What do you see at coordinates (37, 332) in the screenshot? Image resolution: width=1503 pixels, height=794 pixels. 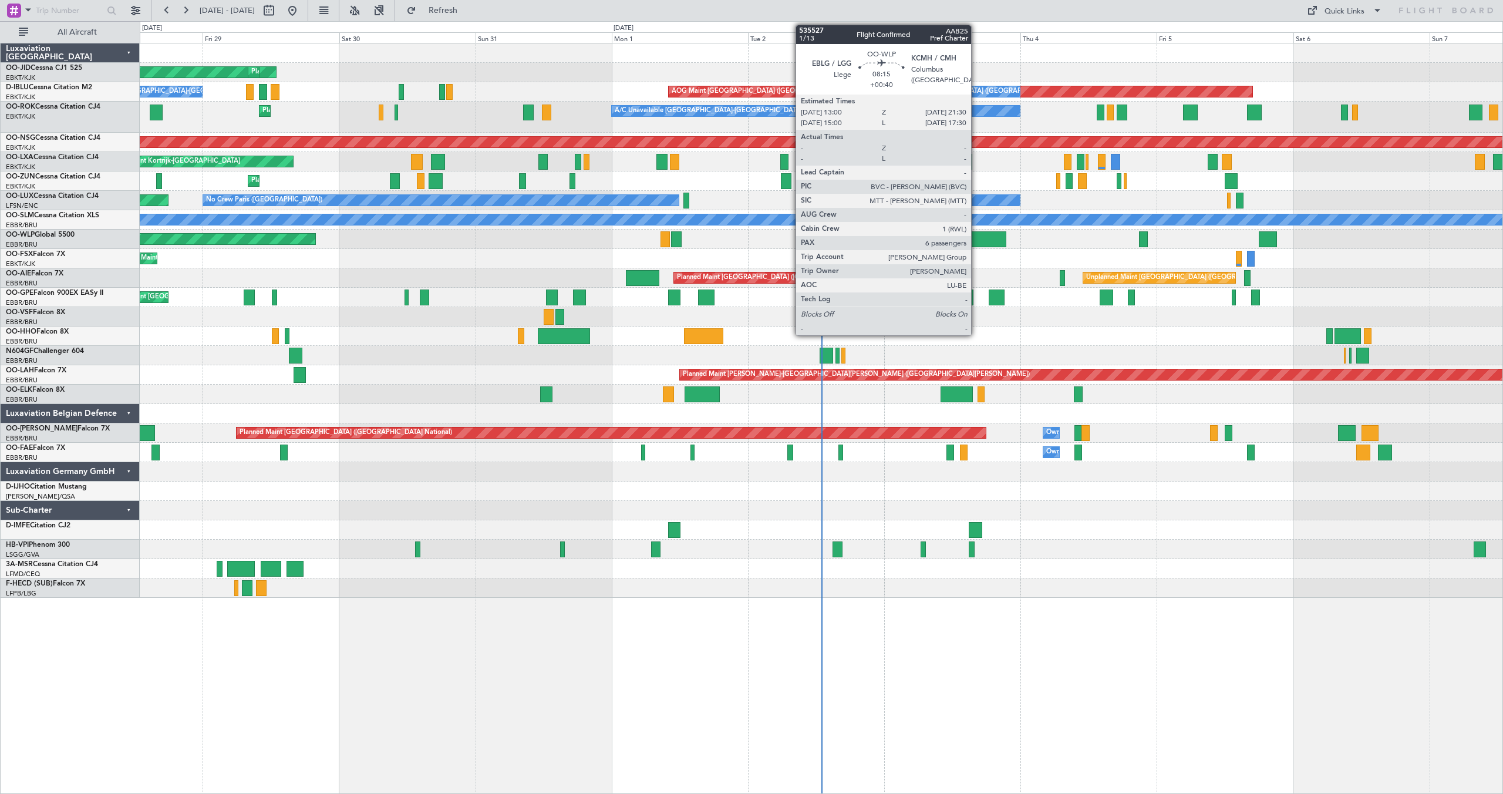 I see `a: OO-HHOFalcon 8X` at bounding box center [37, 332].